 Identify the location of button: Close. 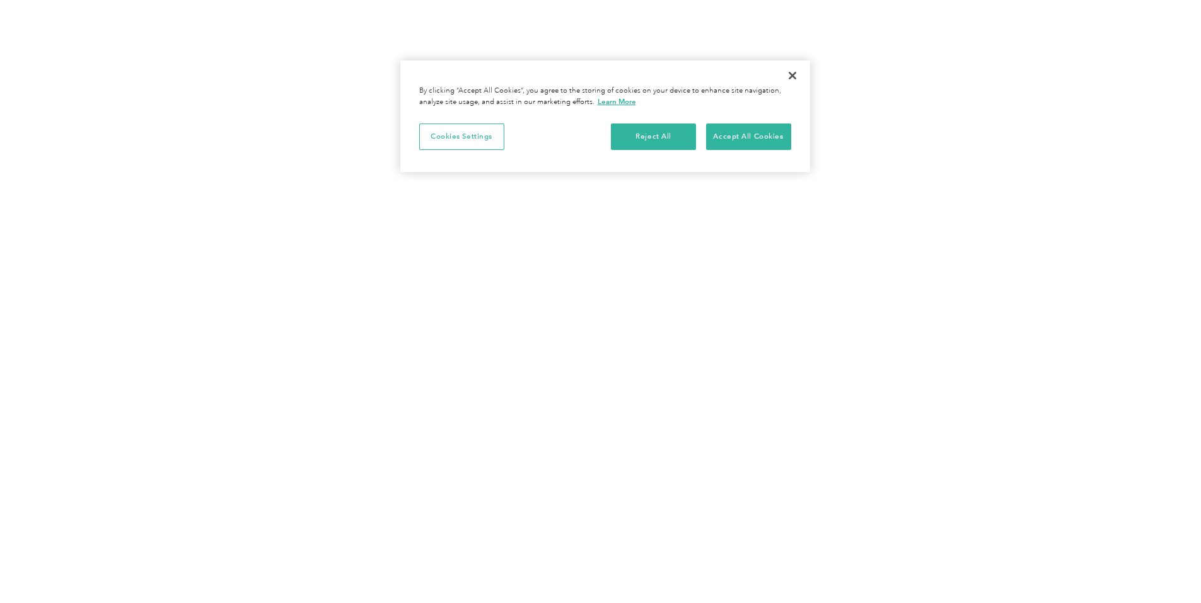
(792, 76).